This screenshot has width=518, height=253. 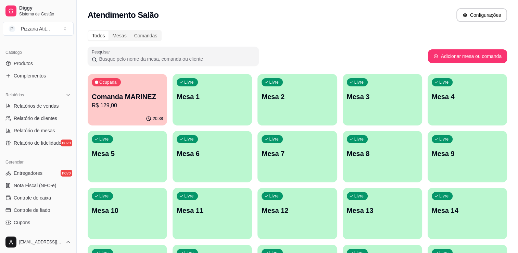 I want to click on span: Cupons, so click(x=22, y=222).